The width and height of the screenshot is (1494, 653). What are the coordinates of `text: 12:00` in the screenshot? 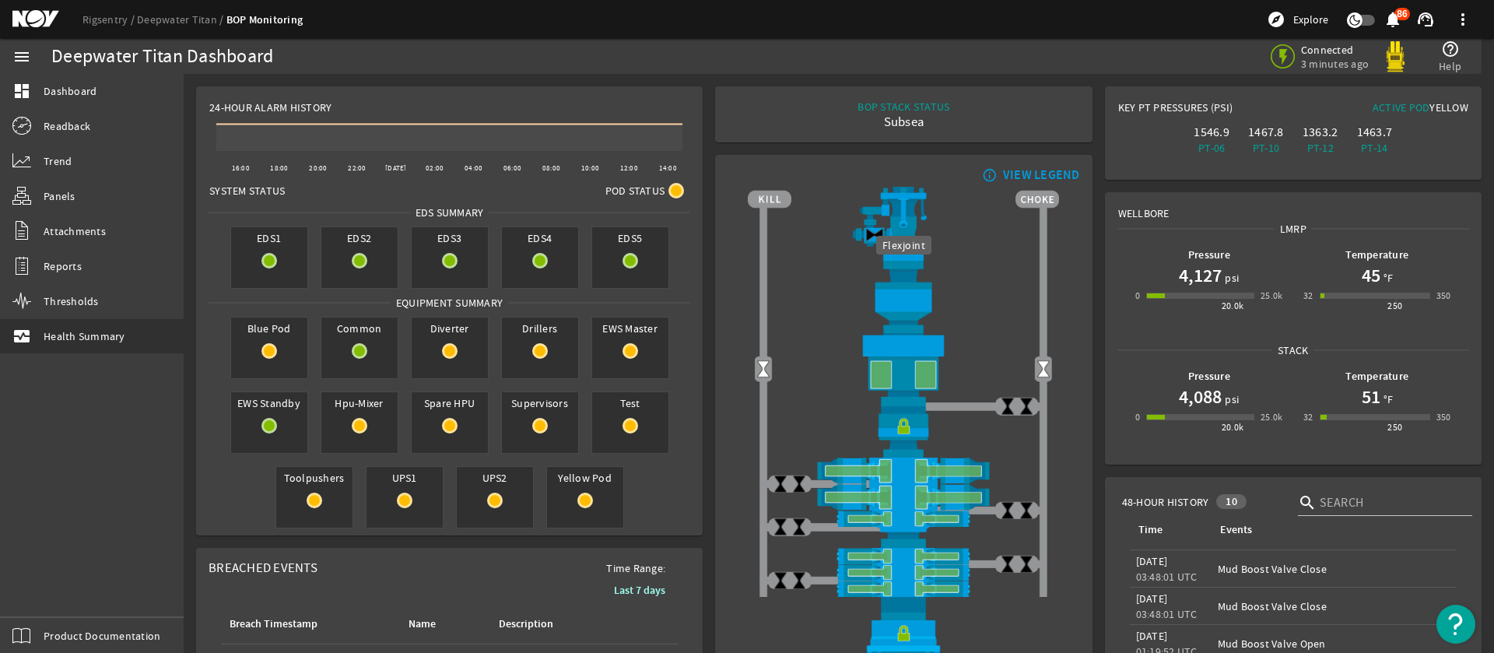 It's located at (629, 168).